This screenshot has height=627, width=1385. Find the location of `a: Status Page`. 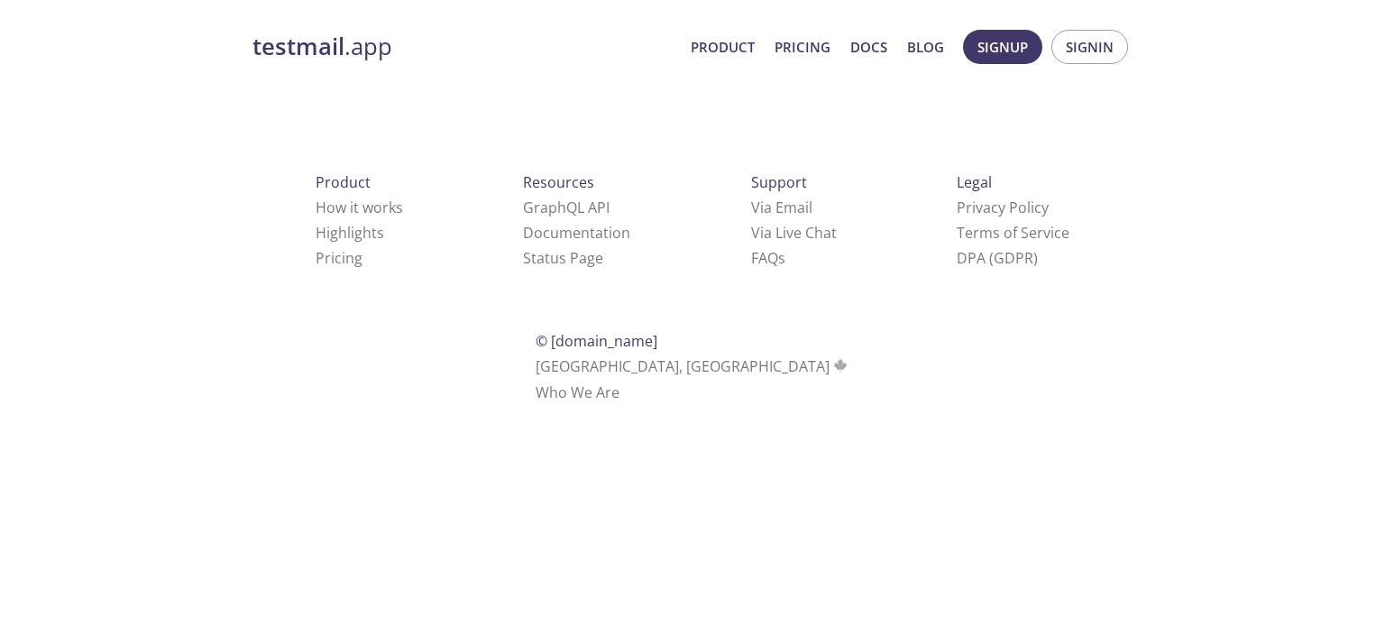

a: Status Page is located at coordinates (563, 258).